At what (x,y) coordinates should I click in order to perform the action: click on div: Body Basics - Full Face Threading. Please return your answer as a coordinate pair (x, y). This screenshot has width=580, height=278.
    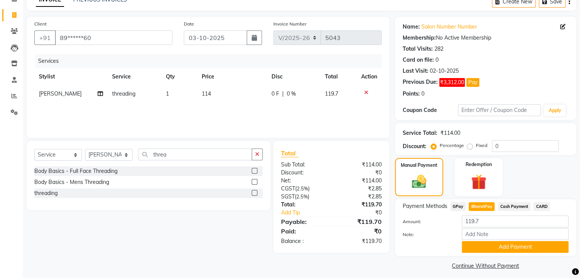
    Looking at the image, I should click on (76, 171).